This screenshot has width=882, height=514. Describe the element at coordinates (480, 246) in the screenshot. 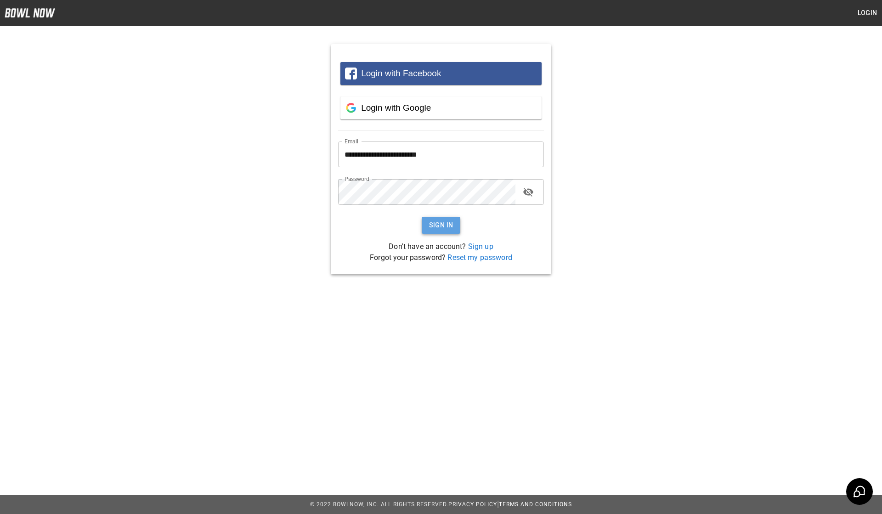

I see `a: Sign up` at that location.